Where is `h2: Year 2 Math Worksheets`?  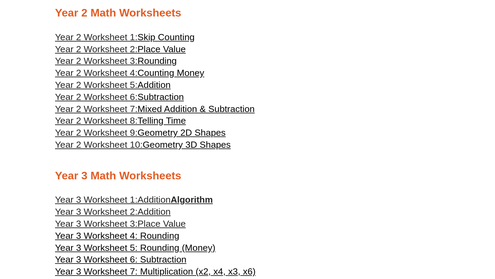 h2: Year 2 Math Worksheets is located at coordinates (248, 13).